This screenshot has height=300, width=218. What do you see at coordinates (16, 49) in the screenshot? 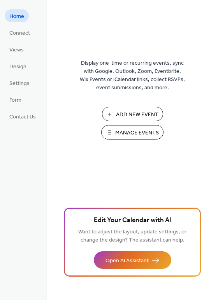
I see `a: Views` at bounding box center [16, 49].